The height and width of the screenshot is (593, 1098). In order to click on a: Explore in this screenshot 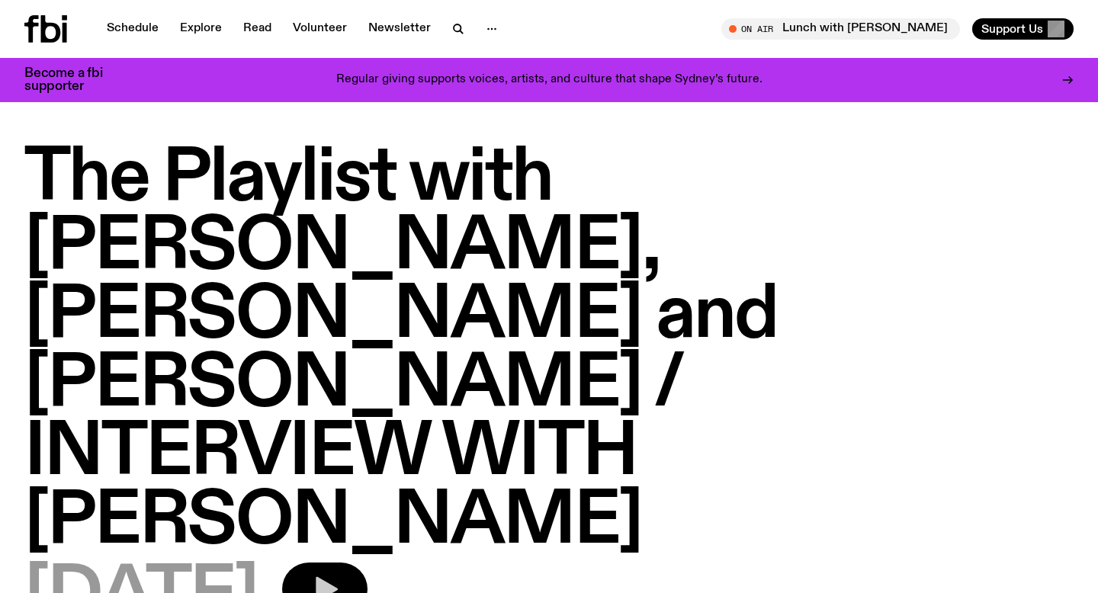, I will do `click(201, 29)`.